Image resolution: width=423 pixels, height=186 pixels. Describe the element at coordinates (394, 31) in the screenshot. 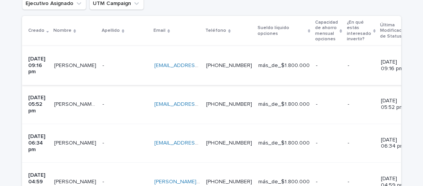

I see `p: Última Modificación de Status` at that location.